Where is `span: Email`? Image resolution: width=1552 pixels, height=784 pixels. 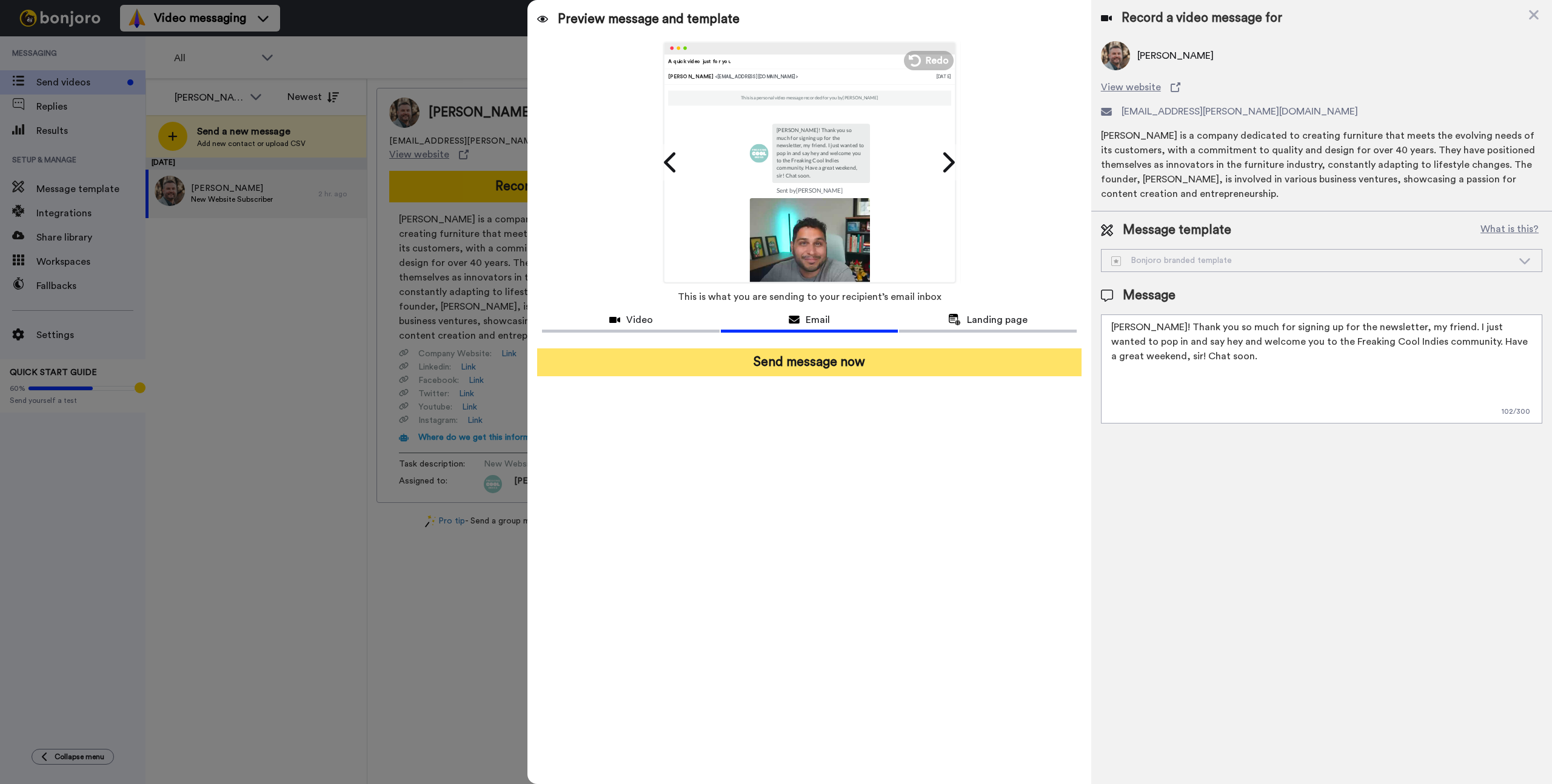
span: Email is located at coordinates (818, 320).